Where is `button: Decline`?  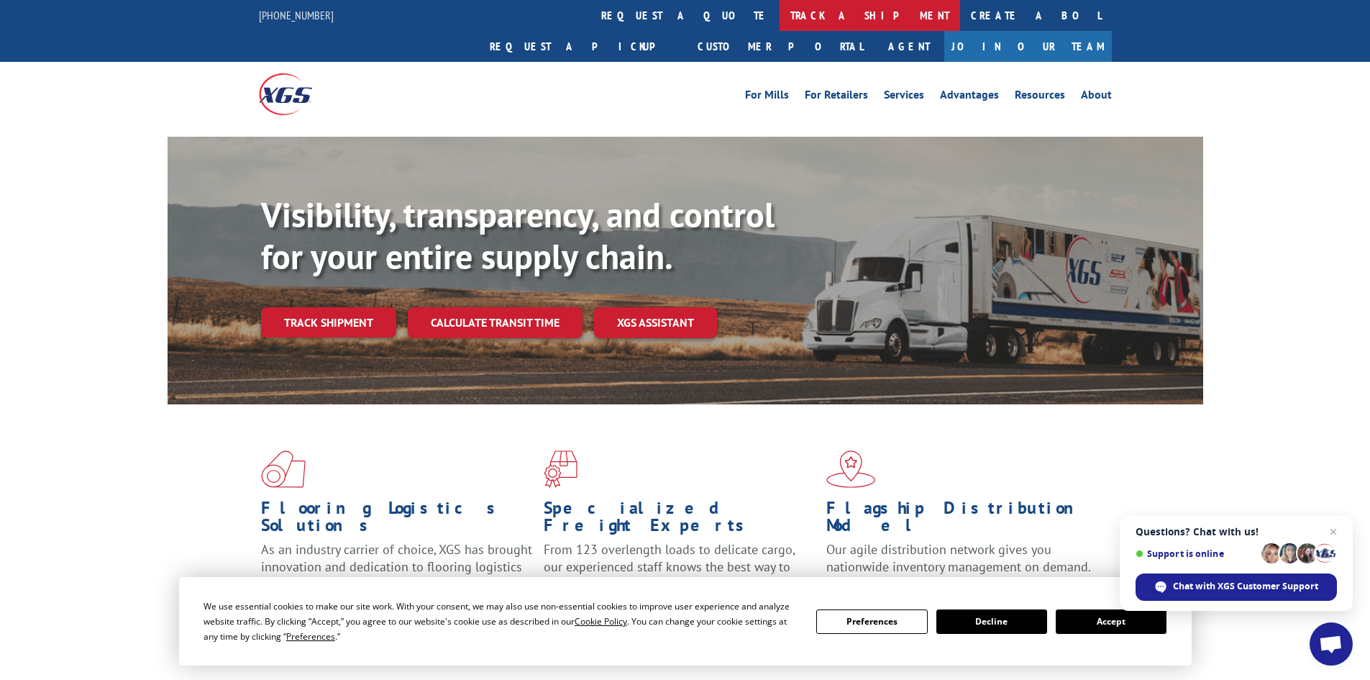
button: Decline is located at coordinates (992, 621).